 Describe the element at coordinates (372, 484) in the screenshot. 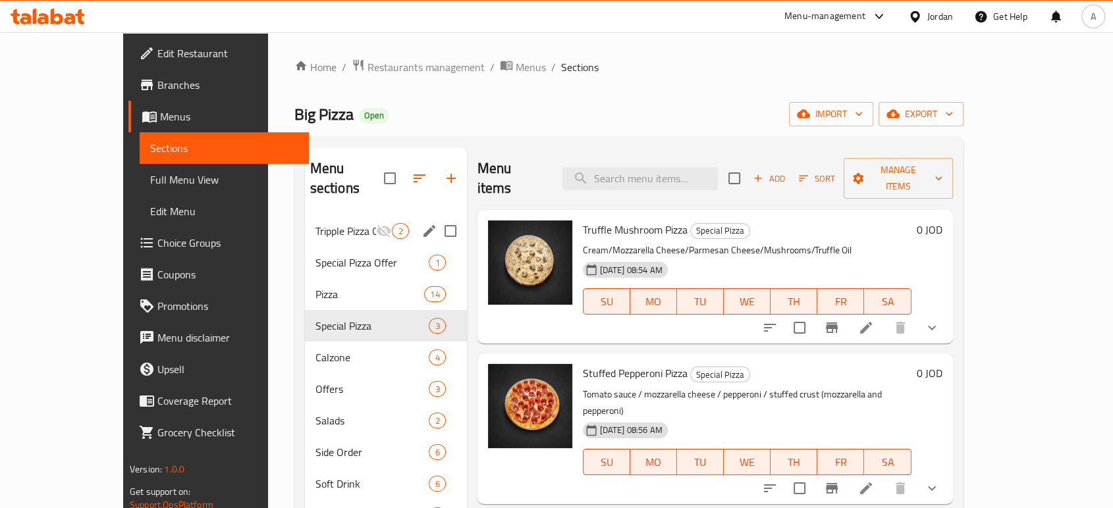

I see `div: Soft Drink` at that location.